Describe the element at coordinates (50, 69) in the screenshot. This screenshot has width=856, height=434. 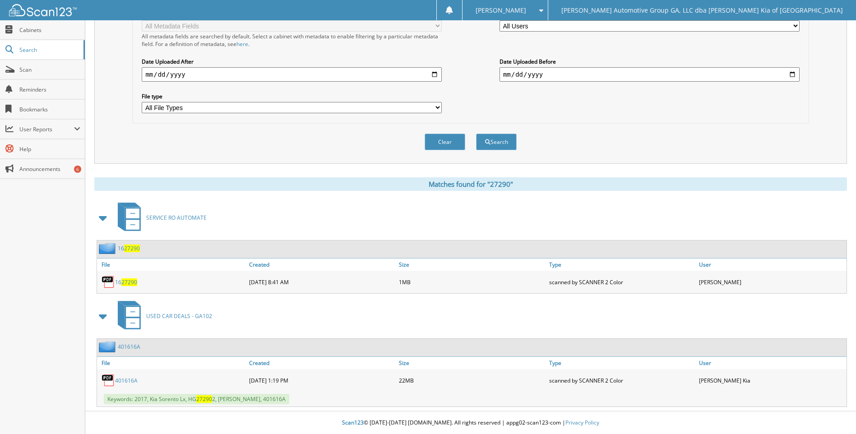
I see `span: Scan` at that location.